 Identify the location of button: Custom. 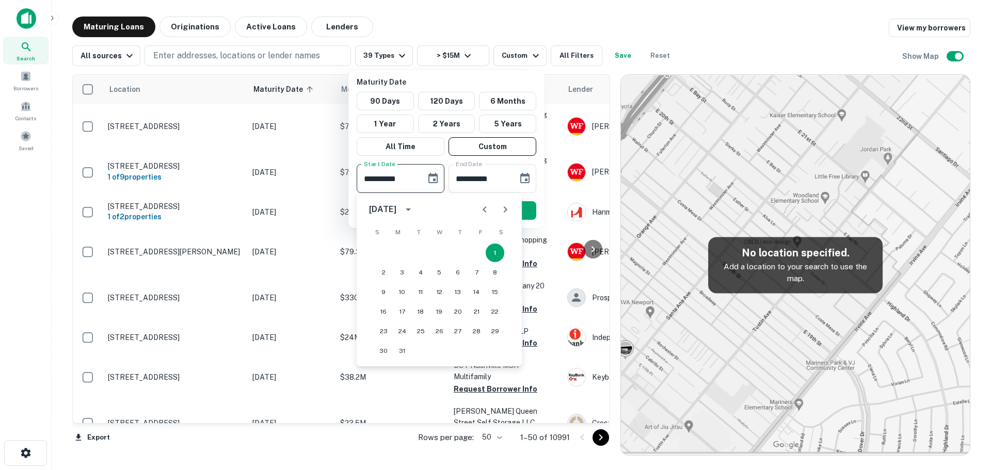
(492, 147).